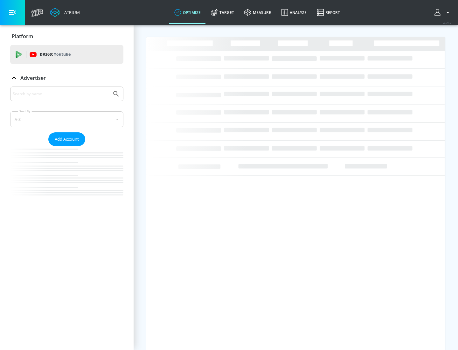 The width and height of the screenshot is (458, 350). I want to click on a: Target, so click(222, 12).